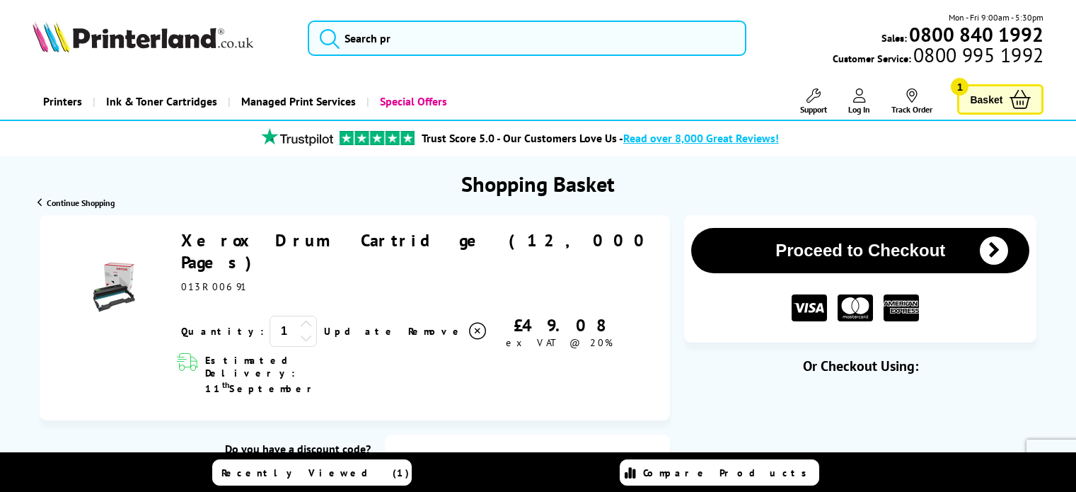  Describe the element at coordinates (959, 86) in the screenshot. I see `span: 1` at that location.